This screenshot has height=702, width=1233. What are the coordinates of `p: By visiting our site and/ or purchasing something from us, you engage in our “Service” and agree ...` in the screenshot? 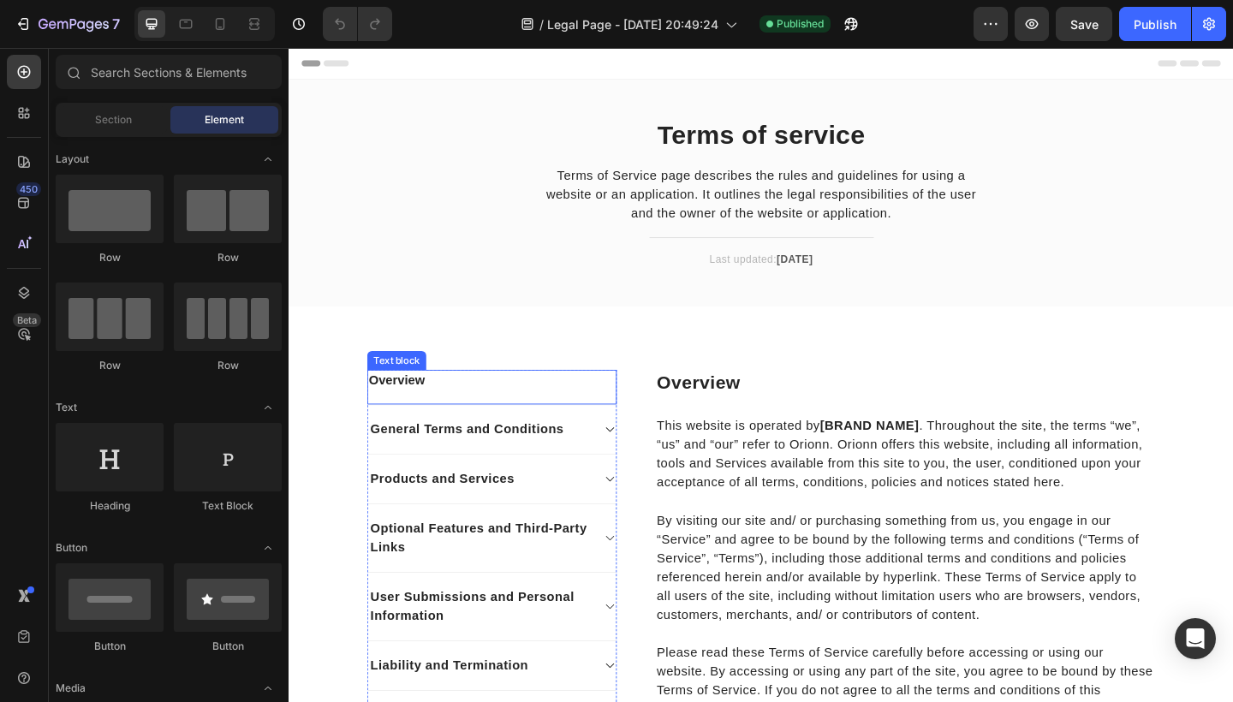 It's located at (669, 566).